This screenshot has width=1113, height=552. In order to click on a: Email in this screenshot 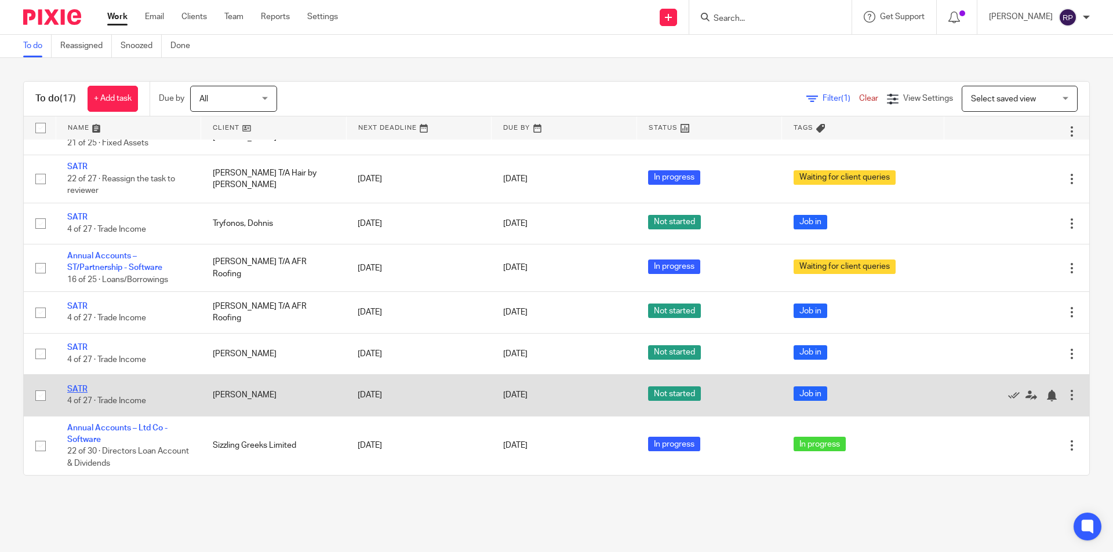, I will do `click(154, 17)`.